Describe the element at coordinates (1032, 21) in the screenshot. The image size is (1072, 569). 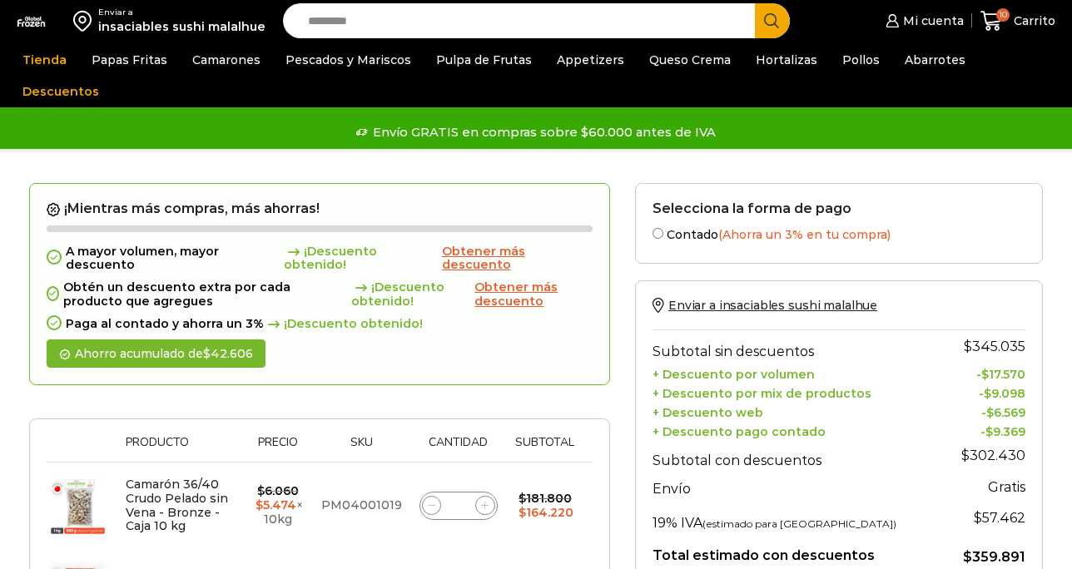
I see `span: Carrito` at that location.